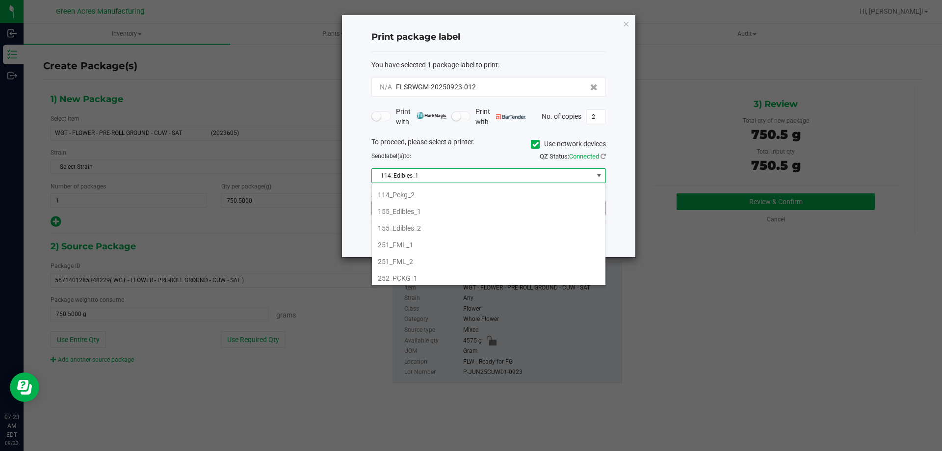  Describe the element at coordinates (489, 278) in the screenshot. I see `li: 252_PCKG_1` at that location.